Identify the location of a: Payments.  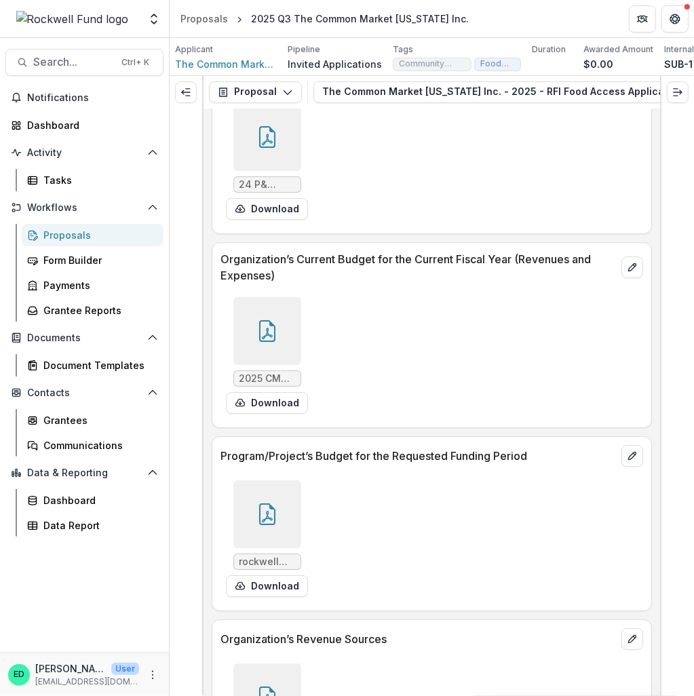
(92, 285).